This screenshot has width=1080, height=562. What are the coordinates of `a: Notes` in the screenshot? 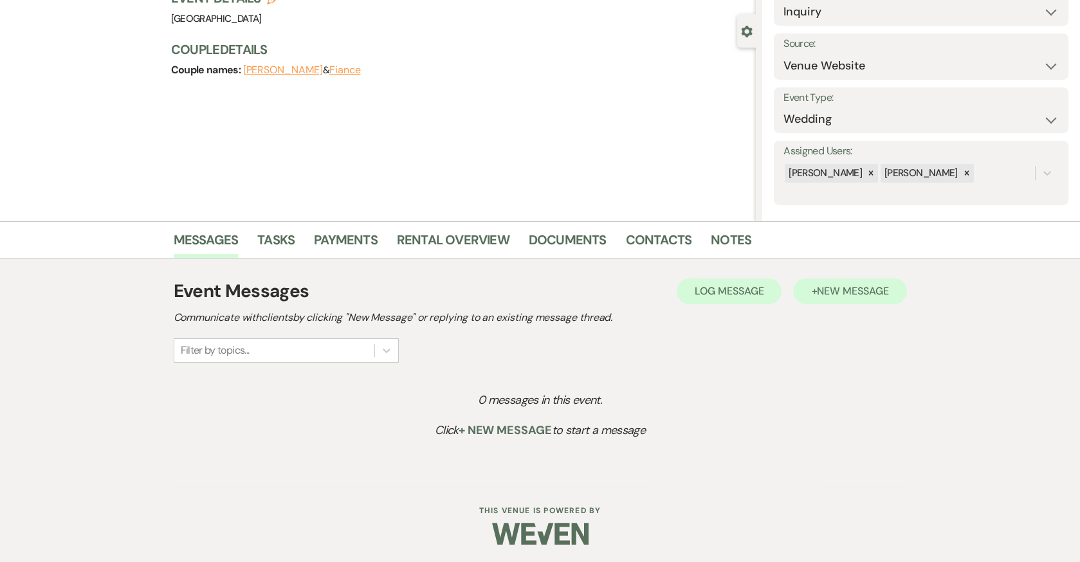 It's located at (731, 244).